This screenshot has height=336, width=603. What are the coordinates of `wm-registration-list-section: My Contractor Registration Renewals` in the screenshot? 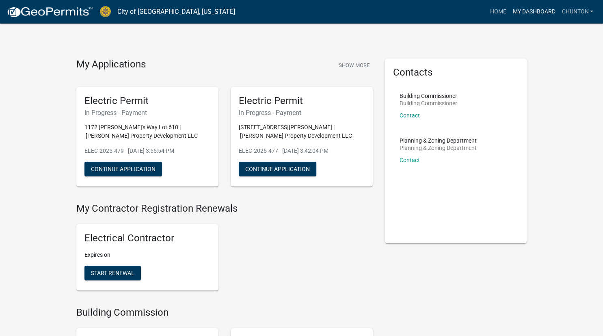 It's located at (224, 250).